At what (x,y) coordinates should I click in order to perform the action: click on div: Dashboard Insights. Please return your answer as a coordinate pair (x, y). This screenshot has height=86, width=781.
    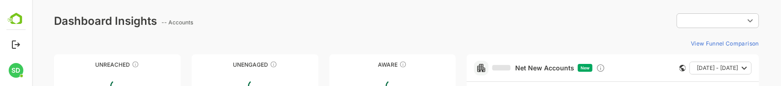
    Looking at the image, I should click on (73, 21).